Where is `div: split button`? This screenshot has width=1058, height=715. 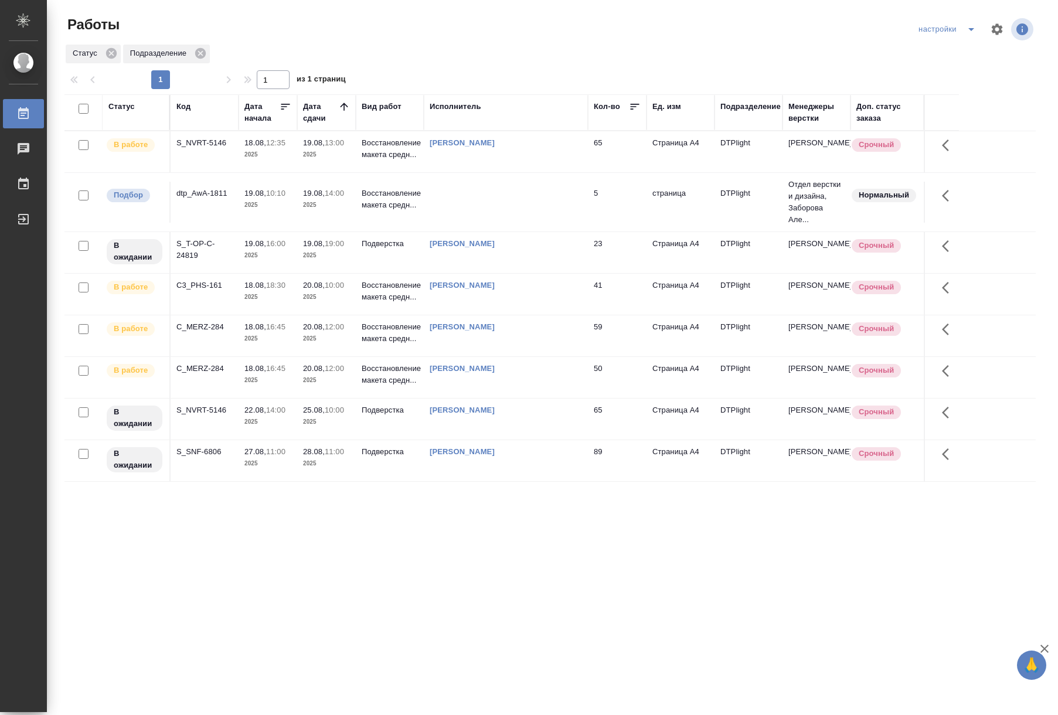
div: split button is located at coordinates (949, 29).